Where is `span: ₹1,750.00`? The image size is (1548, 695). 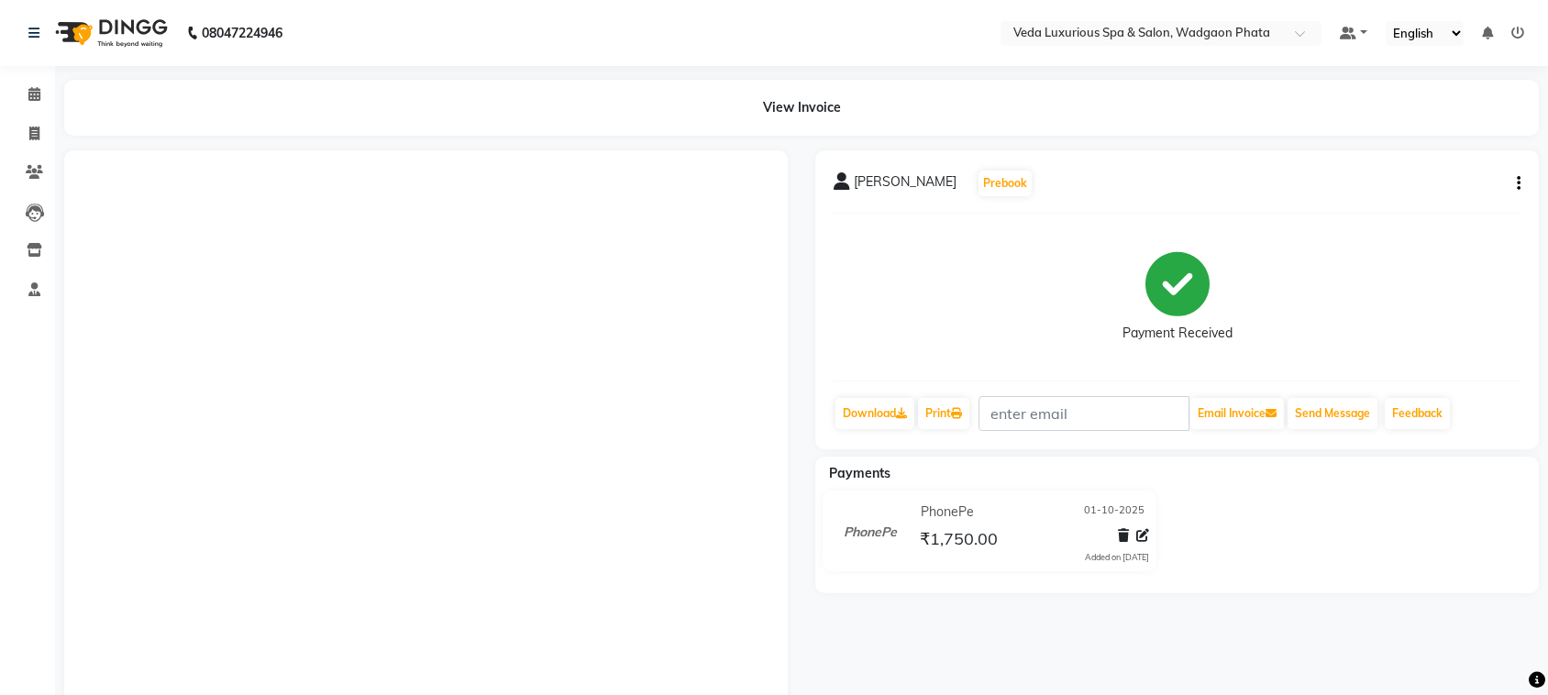
span: ₹1,750.00 is located at coordinates (958, 541).